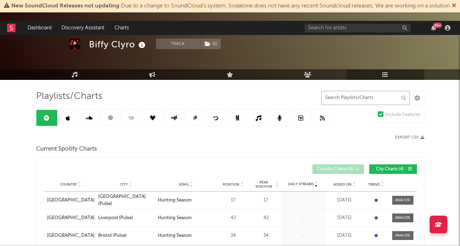 The height and width of the screenshot is (246, 460). Describe the element at coordinates (66, 149) in the screenshot. I see `span: Current Spotify Charts` at that location.